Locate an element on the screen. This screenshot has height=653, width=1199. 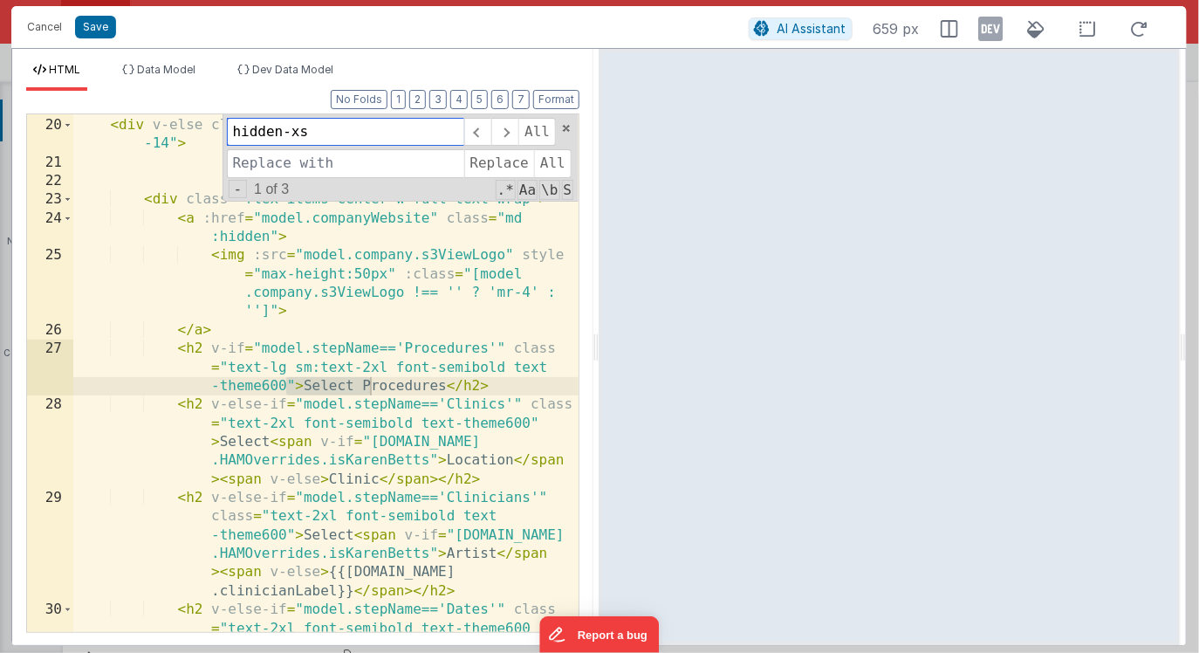
span: 1 of 3 is located at coordinates (271, 189).